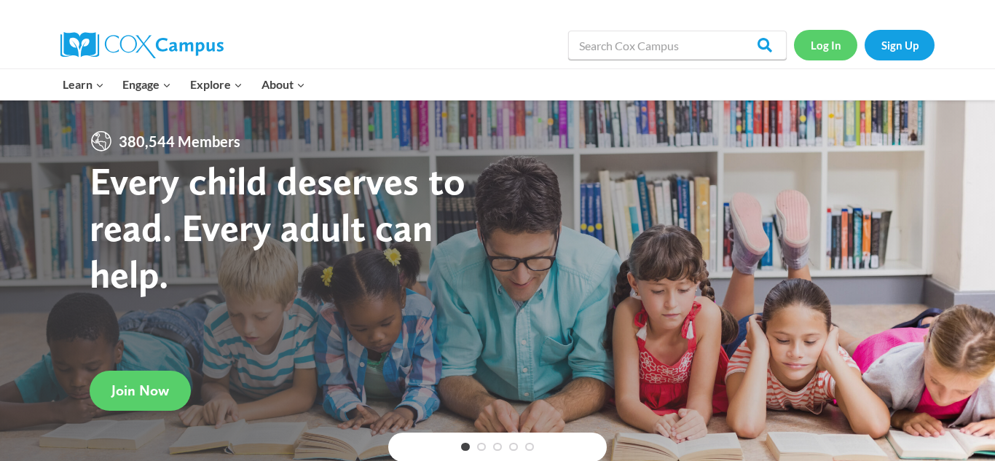 The image size is (995, 461). Describe the element at coordinates (465, 447) in the screenshot. I see `a: 1` at that location.